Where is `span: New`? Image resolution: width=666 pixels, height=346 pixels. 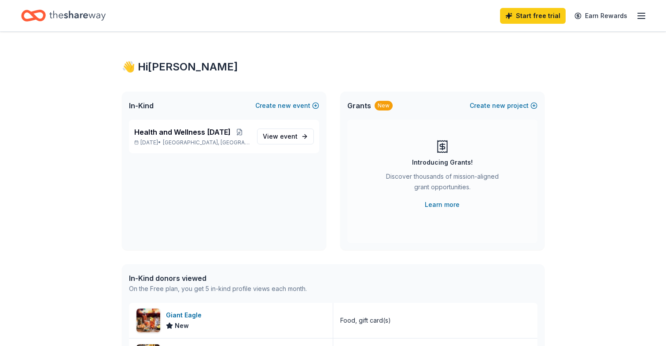 span: New is located at coordinates (182, 326).